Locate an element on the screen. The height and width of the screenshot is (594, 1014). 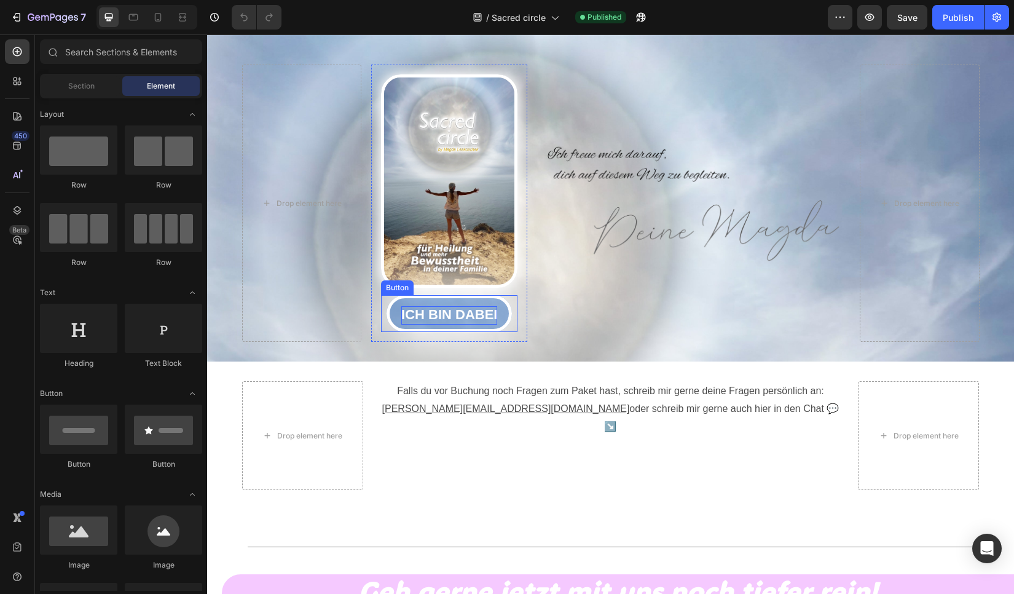
img: gempages_573195604214154131-72b0bc86-83bb-45b6-b768-cbf30a25e4c6.png is located at coordinates (486, 169).